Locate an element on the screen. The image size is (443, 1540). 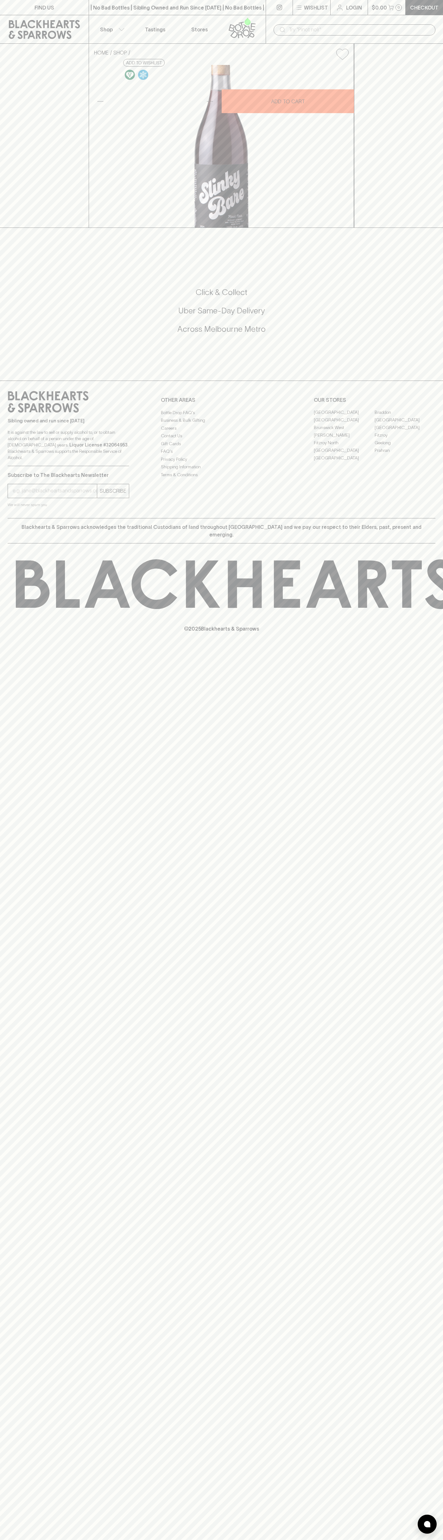
p: Login is located at coordinates (354, 8).